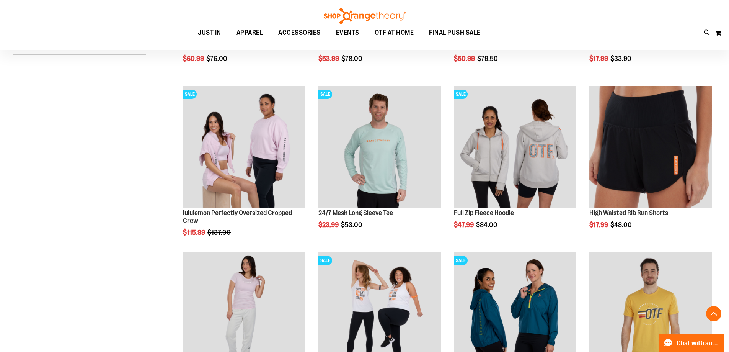 This screenshot has height=352, width=729. What do you see at coordinates (365, 16) in the screenshot?
I see `img: Shop Orangetheory` at bounding box center [365, 16].